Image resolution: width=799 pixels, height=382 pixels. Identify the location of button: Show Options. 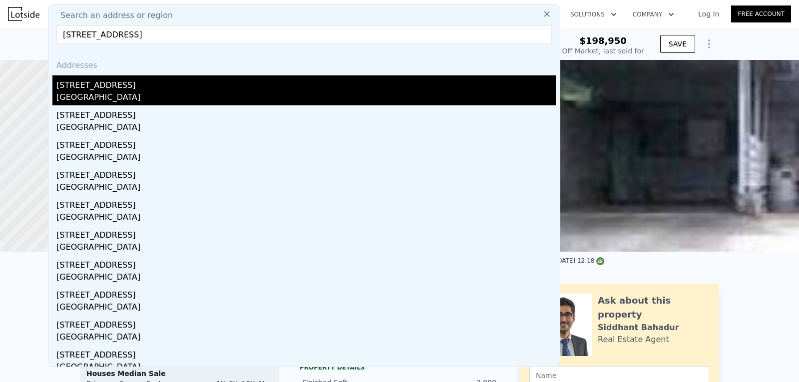
(709, 44).